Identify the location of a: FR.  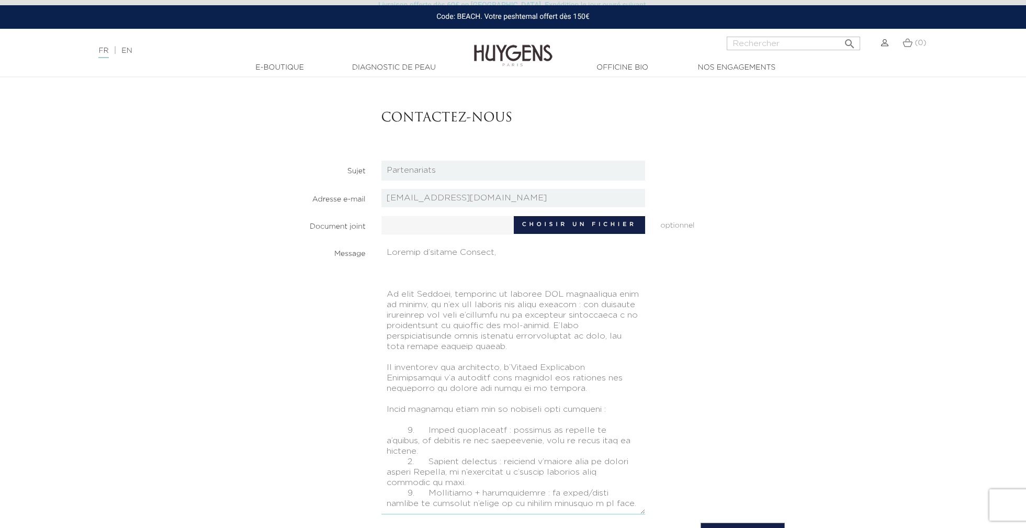
(103, 52).